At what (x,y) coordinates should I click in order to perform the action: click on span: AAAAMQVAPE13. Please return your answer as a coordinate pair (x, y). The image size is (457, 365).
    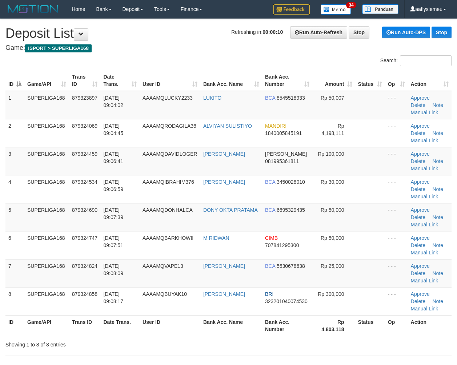
    Looking at the image, I should click on (163, 266).